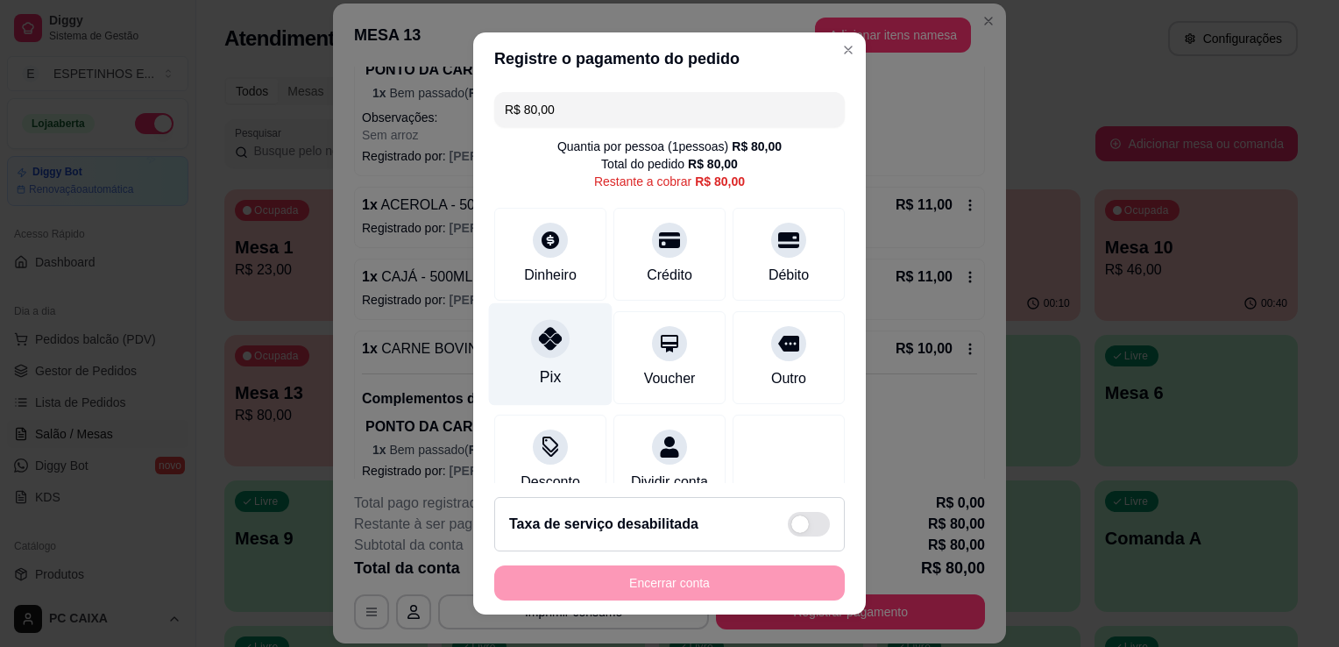 The width and height of the screenshot is (1339, 647). Describe the element at coordinates (669, 181) in the screenshot. I see `div: Restante a cobrar` at that location.